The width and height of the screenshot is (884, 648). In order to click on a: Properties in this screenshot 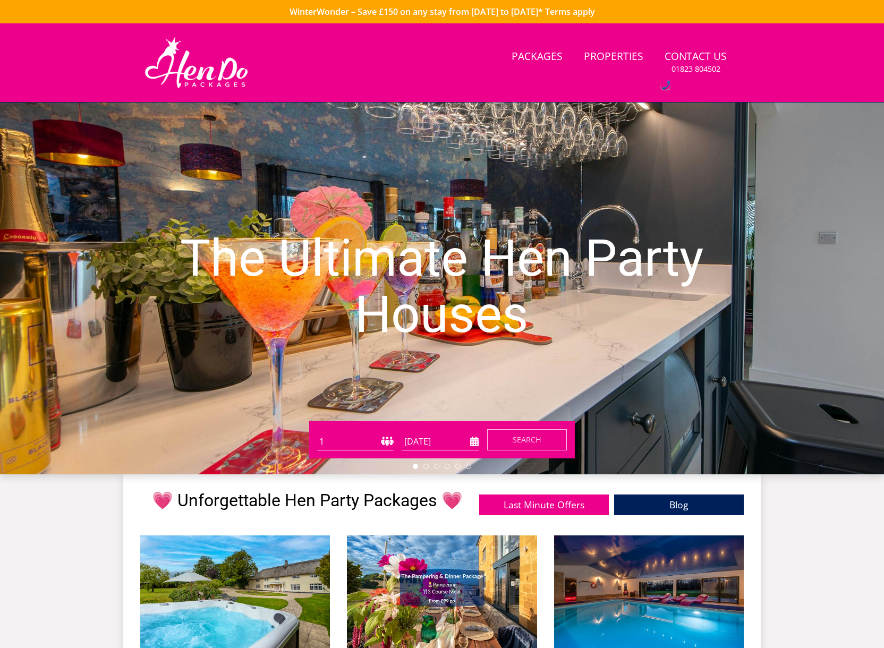, I will do `click(614, 57)`.